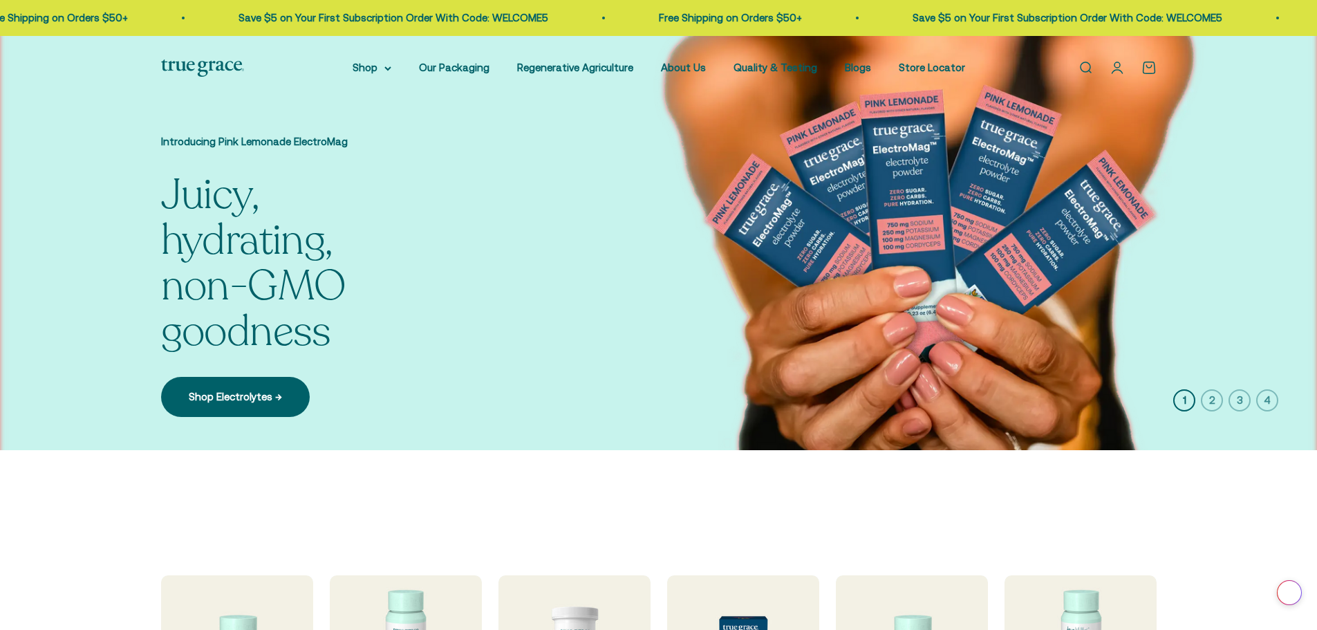  Describe the element at coordinates (858, 67) in the screenshot. I see `a: Blogs` at that location.